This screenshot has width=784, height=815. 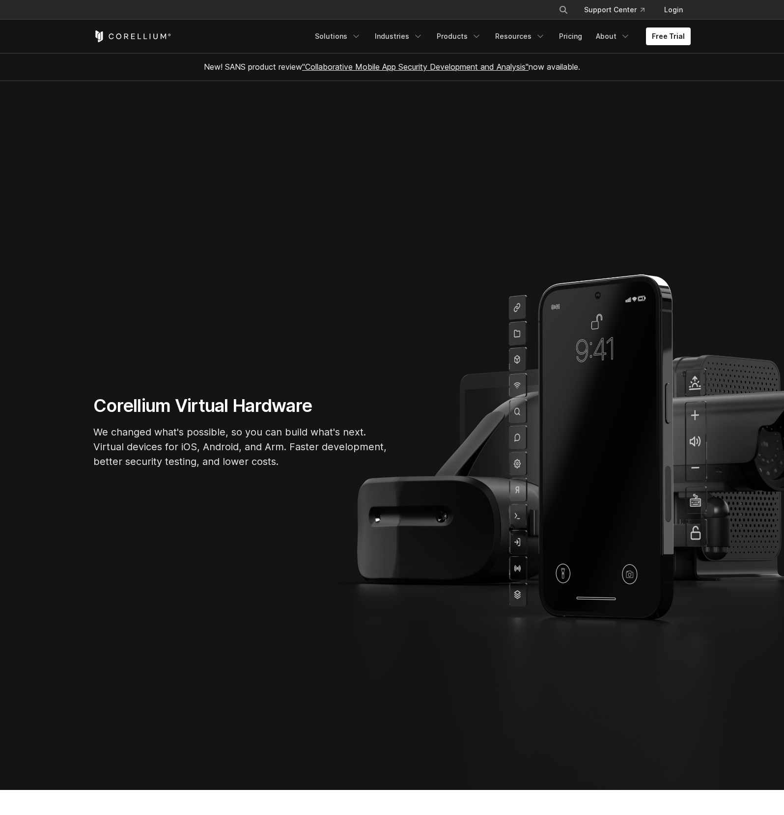 I want to click on p: We changed what's possible, so you can build what's next. Virtual devices for iOS, Android, and A..., so click(x=241, y=447).